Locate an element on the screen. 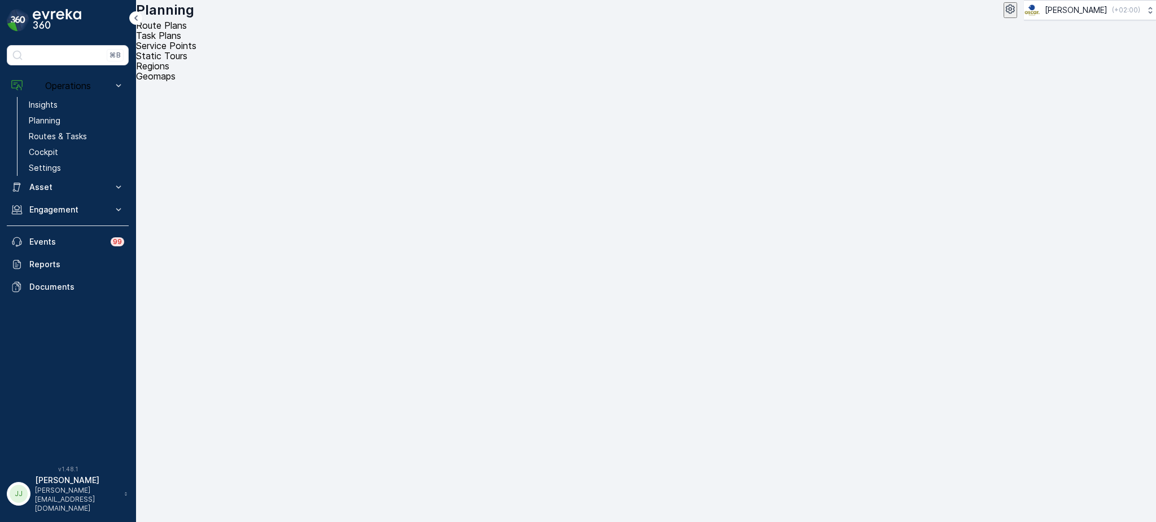 The width and height of the screenshot is (1156, 522). span: Regions is located at coordinates (152, 66).